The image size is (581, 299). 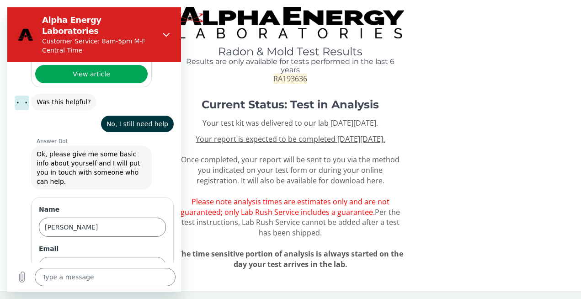 What do you see at coordinates (90, 38) in the screenshot?
I see `p: Customer Service: 8am-5pm M-F Central Time` at bounding box center [90, 38].